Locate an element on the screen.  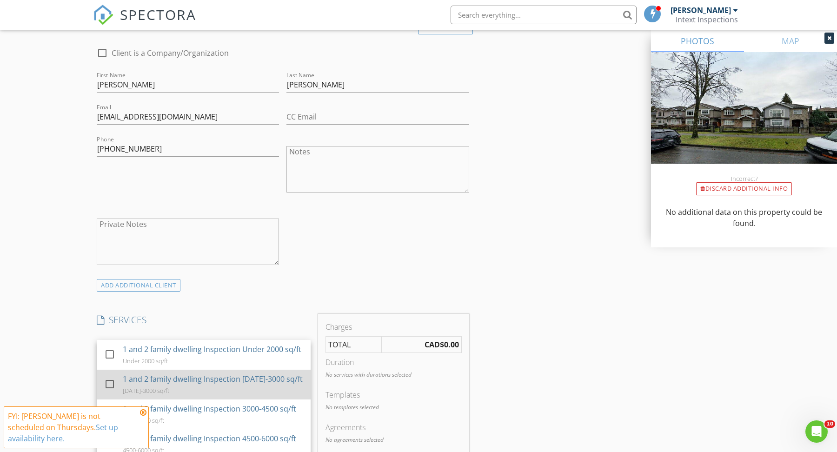
p: No services with durations selected is located at coordinates (393, 375).